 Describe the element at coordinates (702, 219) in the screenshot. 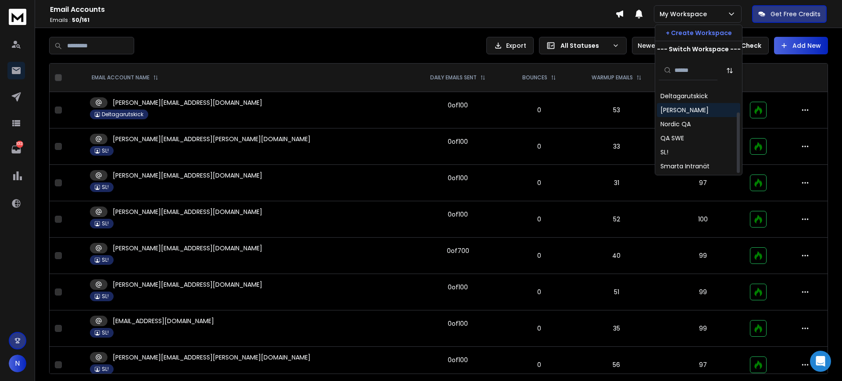

I see `td: 100` at that location.